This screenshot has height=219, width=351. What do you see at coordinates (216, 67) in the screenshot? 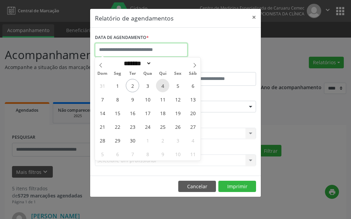
I see `label: ATÉ` at bounding box center [216, 67].